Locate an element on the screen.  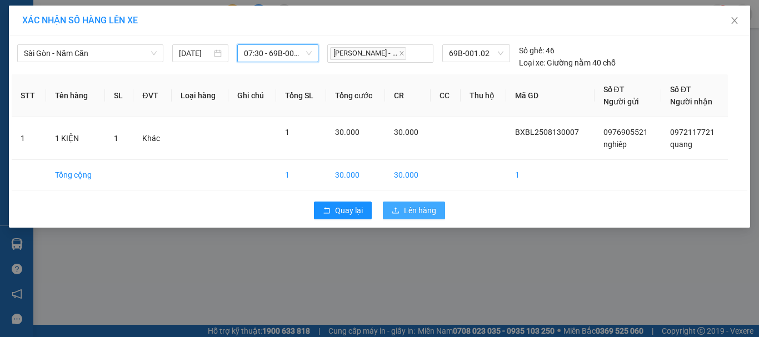
td: Khác is located at coordinates (152, 138).